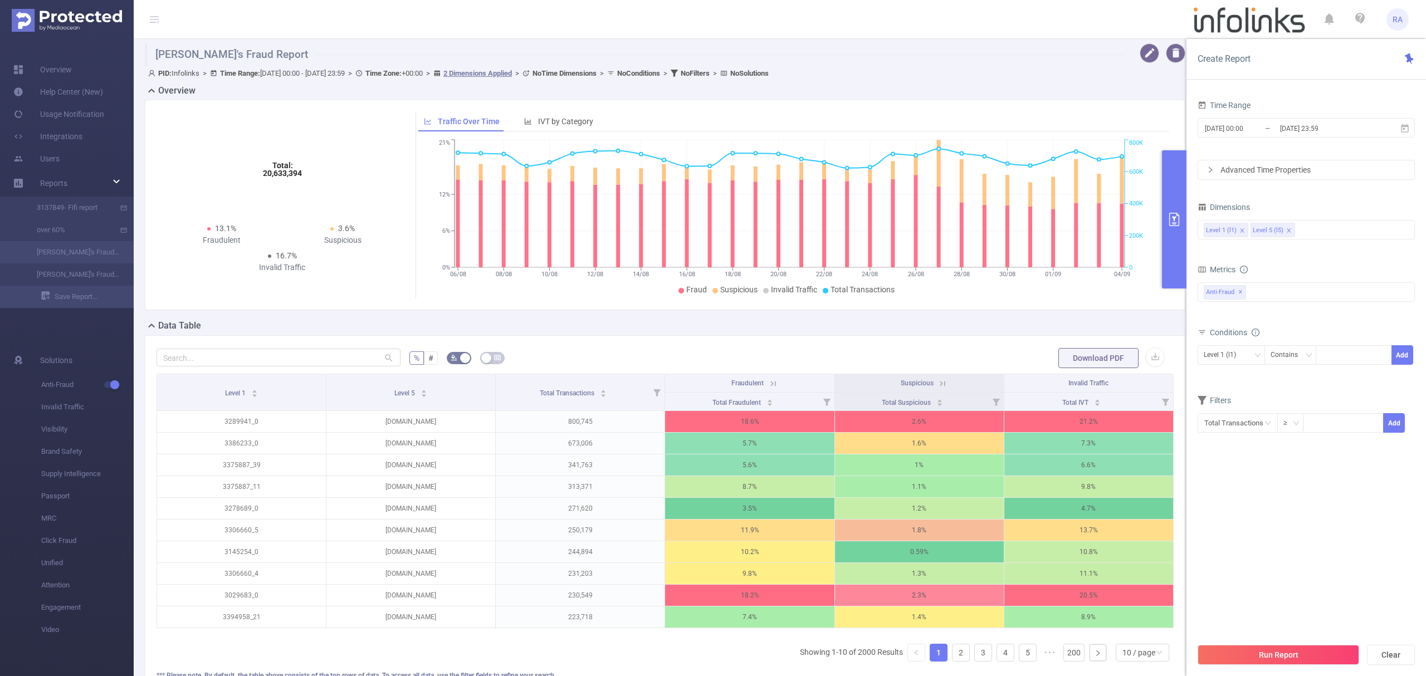 The height and width of the screenshot is (676, 1426). I want to click on tspan: 12%, so click(445, 194).